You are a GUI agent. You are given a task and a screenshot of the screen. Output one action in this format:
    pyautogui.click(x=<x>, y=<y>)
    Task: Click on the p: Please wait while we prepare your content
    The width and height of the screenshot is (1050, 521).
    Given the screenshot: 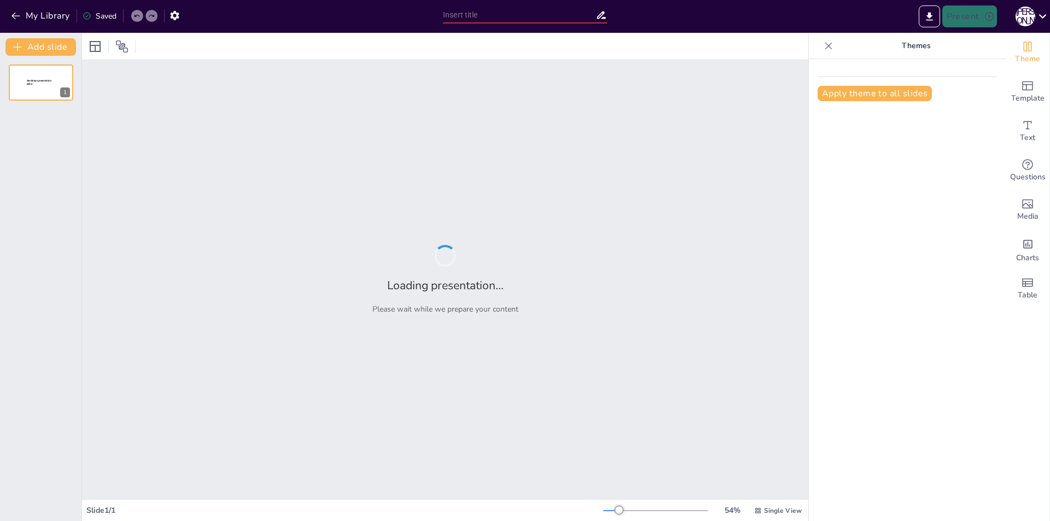 What is the action you would take?
    pyautogui.click(x=445, y=309)
    